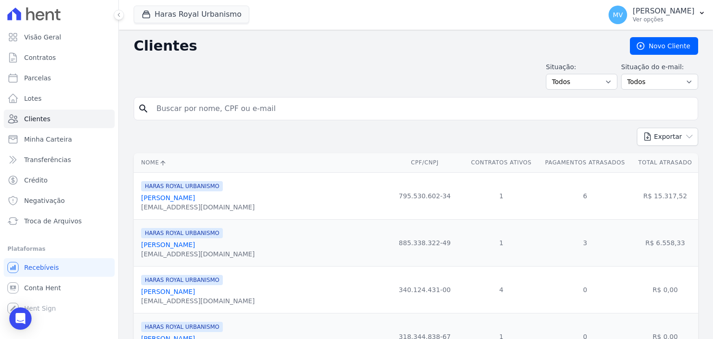 This screenshot has height=339, width=713. I want to click on span: Troca de Arquivos, so click(53, 221).